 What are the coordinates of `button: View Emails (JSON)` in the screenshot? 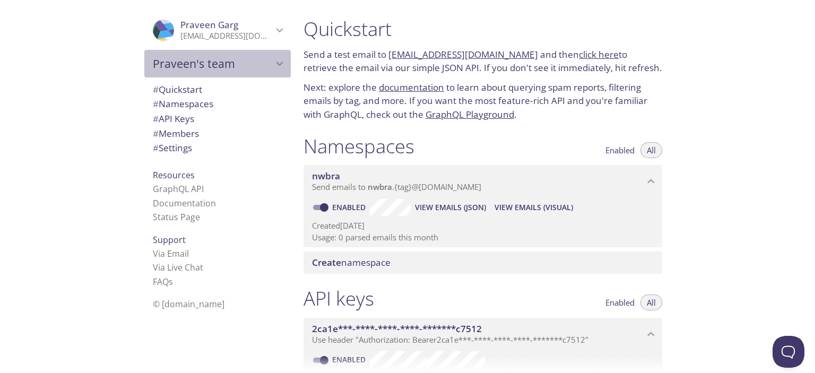 It's located at (451, 208).